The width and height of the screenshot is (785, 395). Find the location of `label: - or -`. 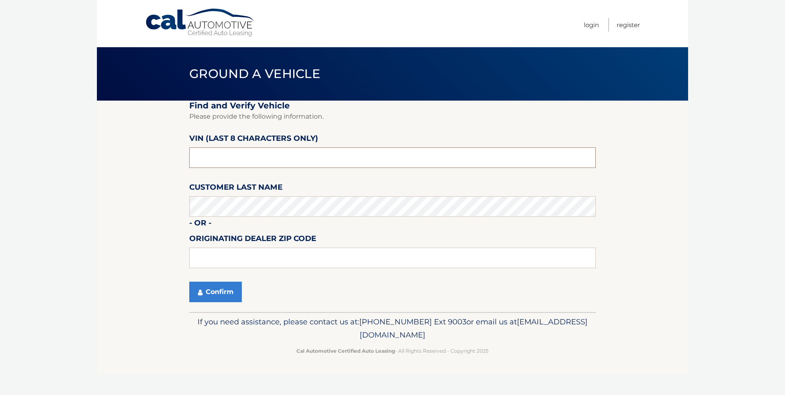

label: - or - is located at coordinates (200, 224).